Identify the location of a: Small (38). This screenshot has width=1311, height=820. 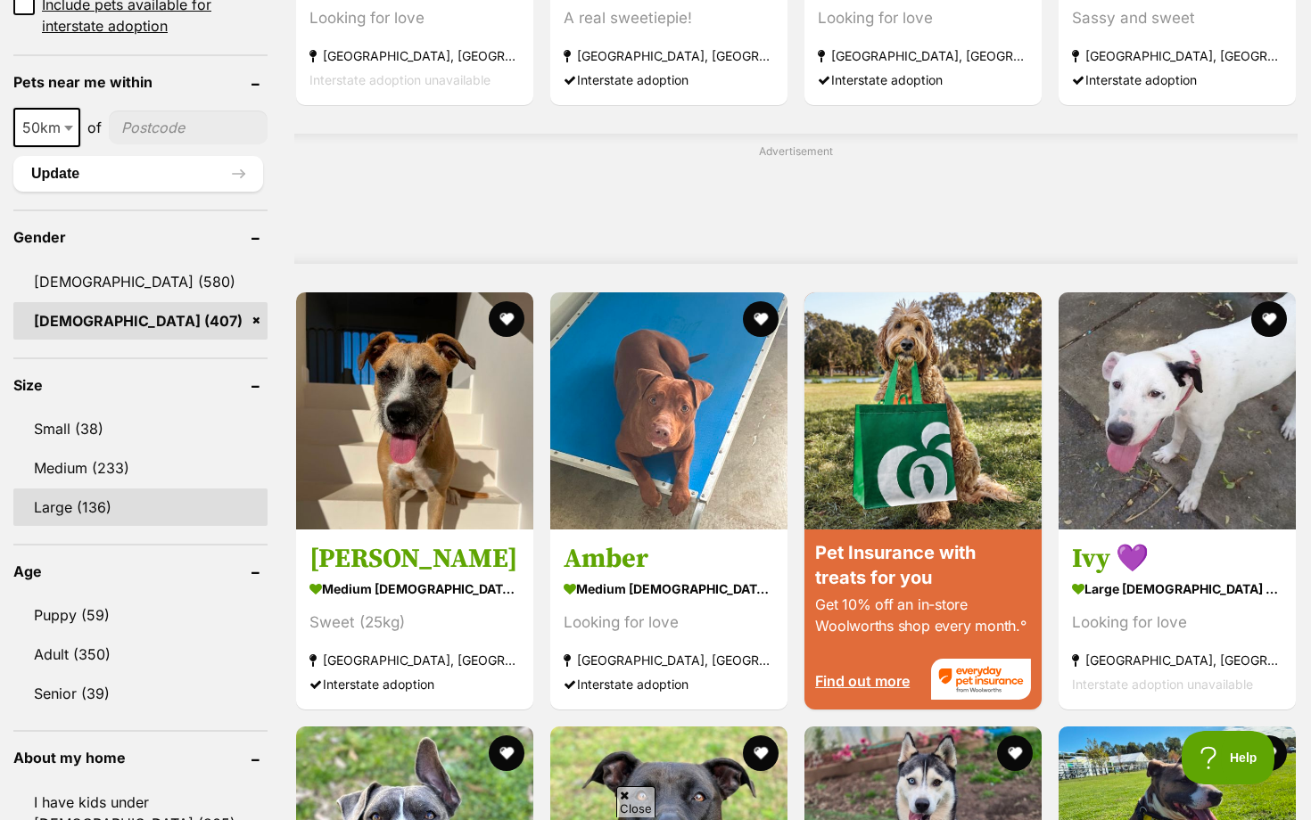
(140, 429).